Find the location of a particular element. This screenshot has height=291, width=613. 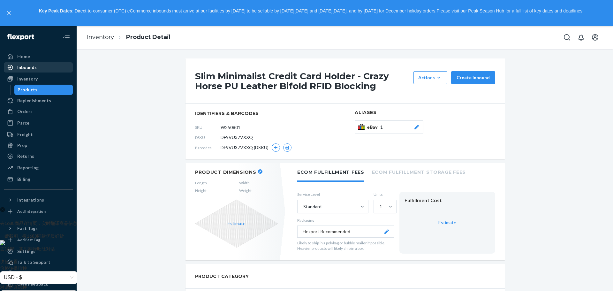

img: Flexport logo is located at coordinates (20, 37).